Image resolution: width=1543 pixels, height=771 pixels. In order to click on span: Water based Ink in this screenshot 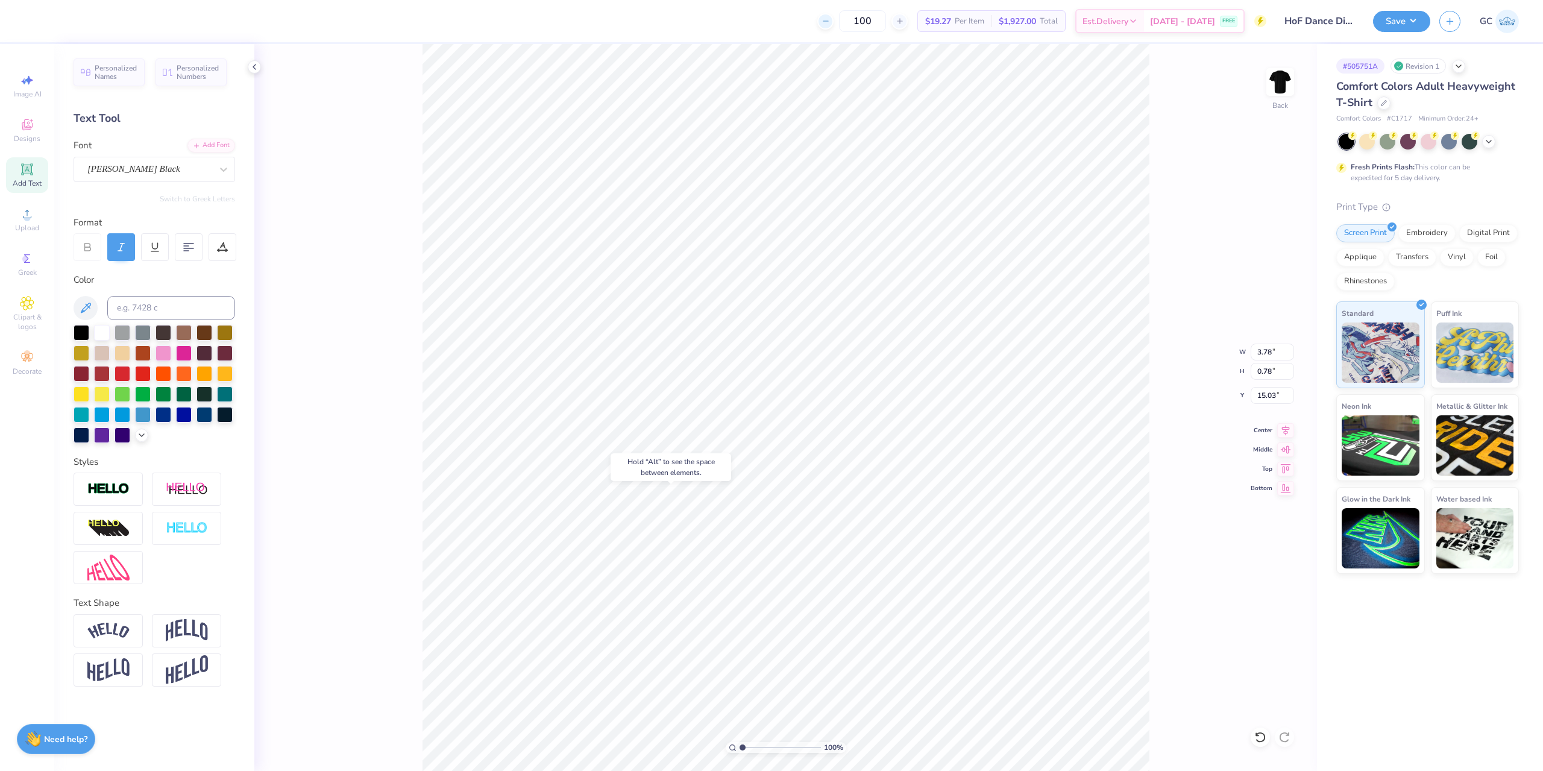, I will do `click(1464, 498)`.